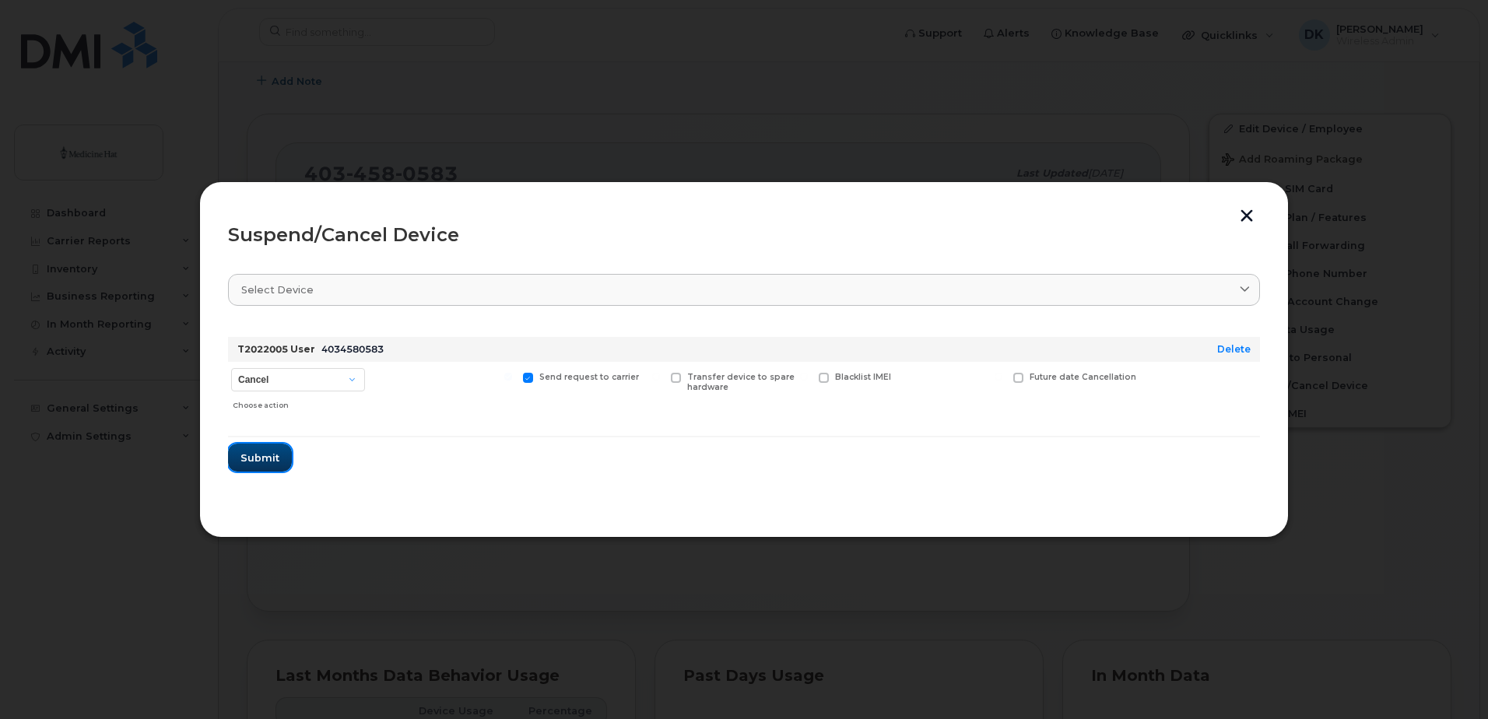  I want to click on span: Transfer device to spare hardware, so click(741, 382).